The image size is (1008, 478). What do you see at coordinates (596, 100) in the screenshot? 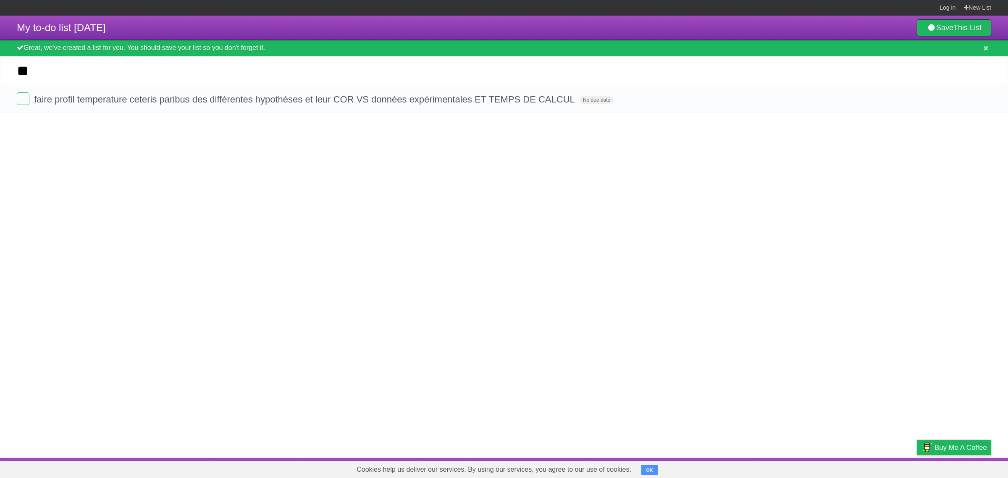
I see `span: No due date` at bounding box center [596, 100].